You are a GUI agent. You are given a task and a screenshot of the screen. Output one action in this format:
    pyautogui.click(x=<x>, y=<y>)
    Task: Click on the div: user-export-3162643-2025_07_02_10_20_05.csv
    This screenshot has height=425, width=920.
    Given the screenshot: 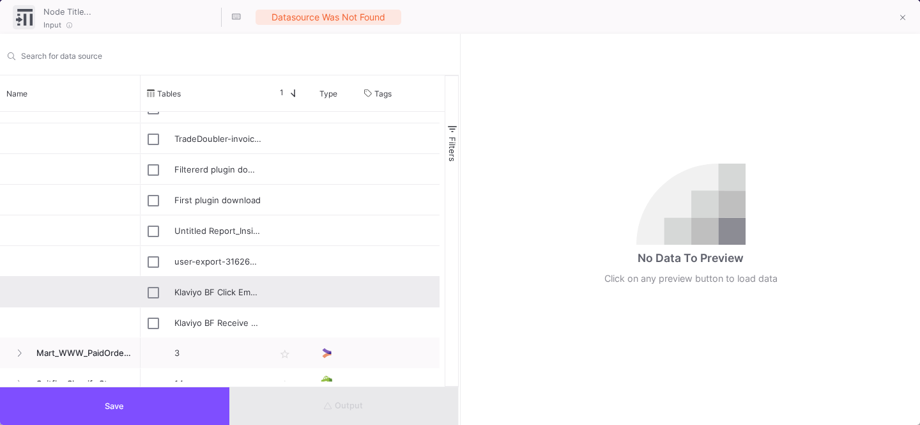 What is the action you would take?
    pyautogui.click(x=218, y=261)
    